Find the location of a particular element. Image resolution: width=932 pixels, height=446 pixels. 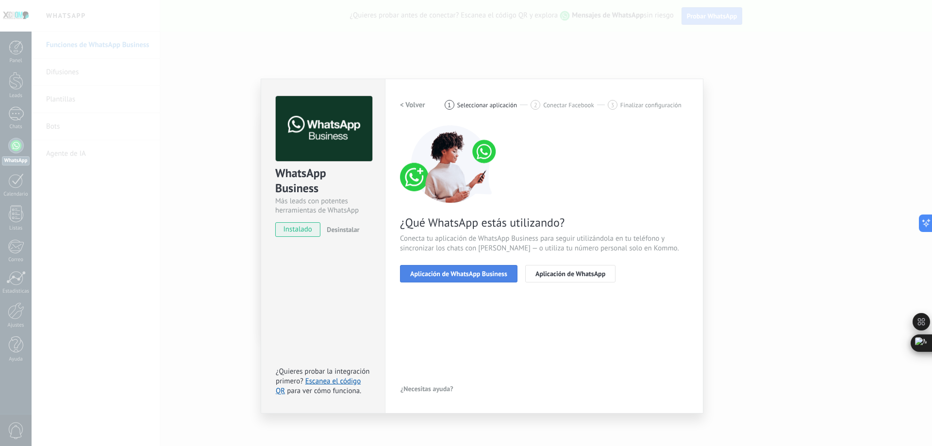

button: Aplicación de WhatsApp Business is located at coordinates (459, 274).